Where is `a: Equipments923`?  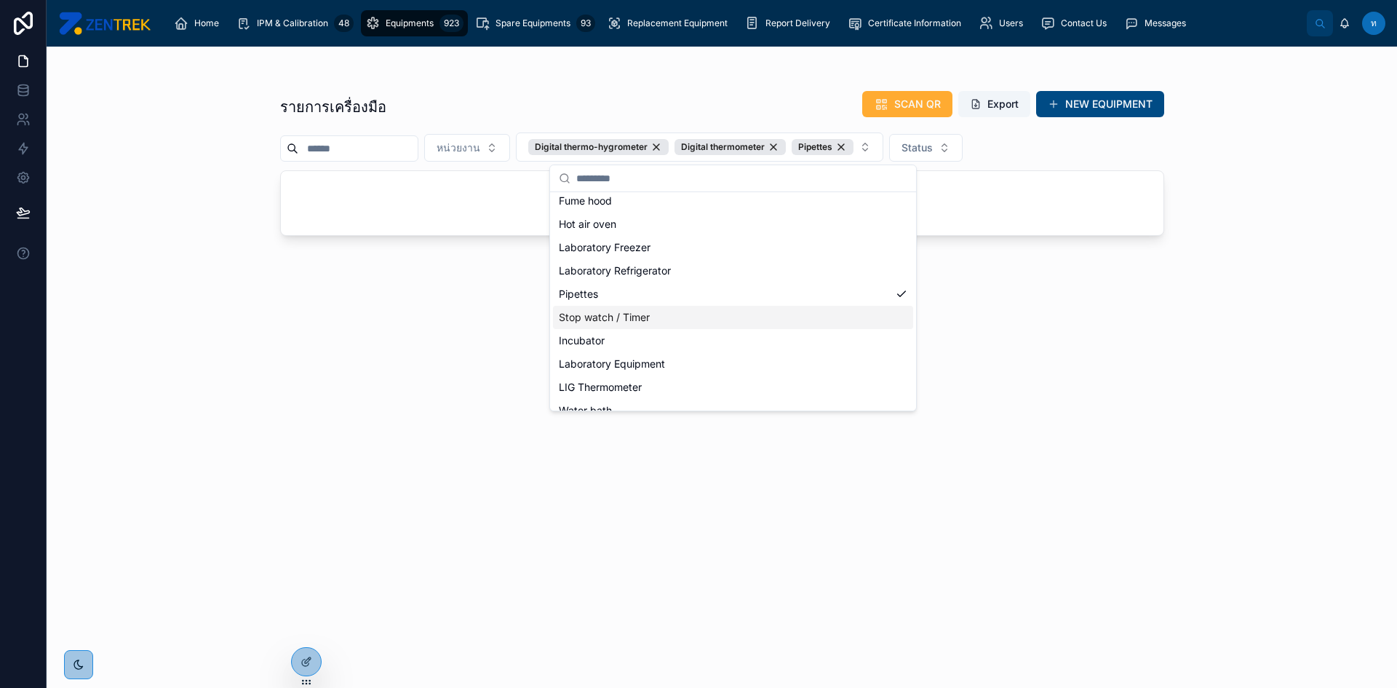 a: Equipments923 is located at coordinates (414, 23).